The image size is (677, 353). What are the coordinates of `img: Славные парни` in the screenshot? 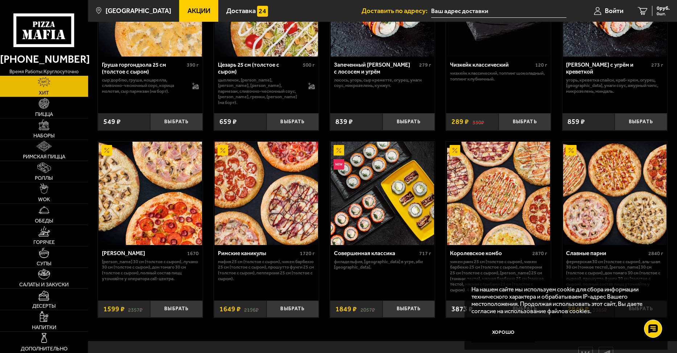 It's located at (614, 193).